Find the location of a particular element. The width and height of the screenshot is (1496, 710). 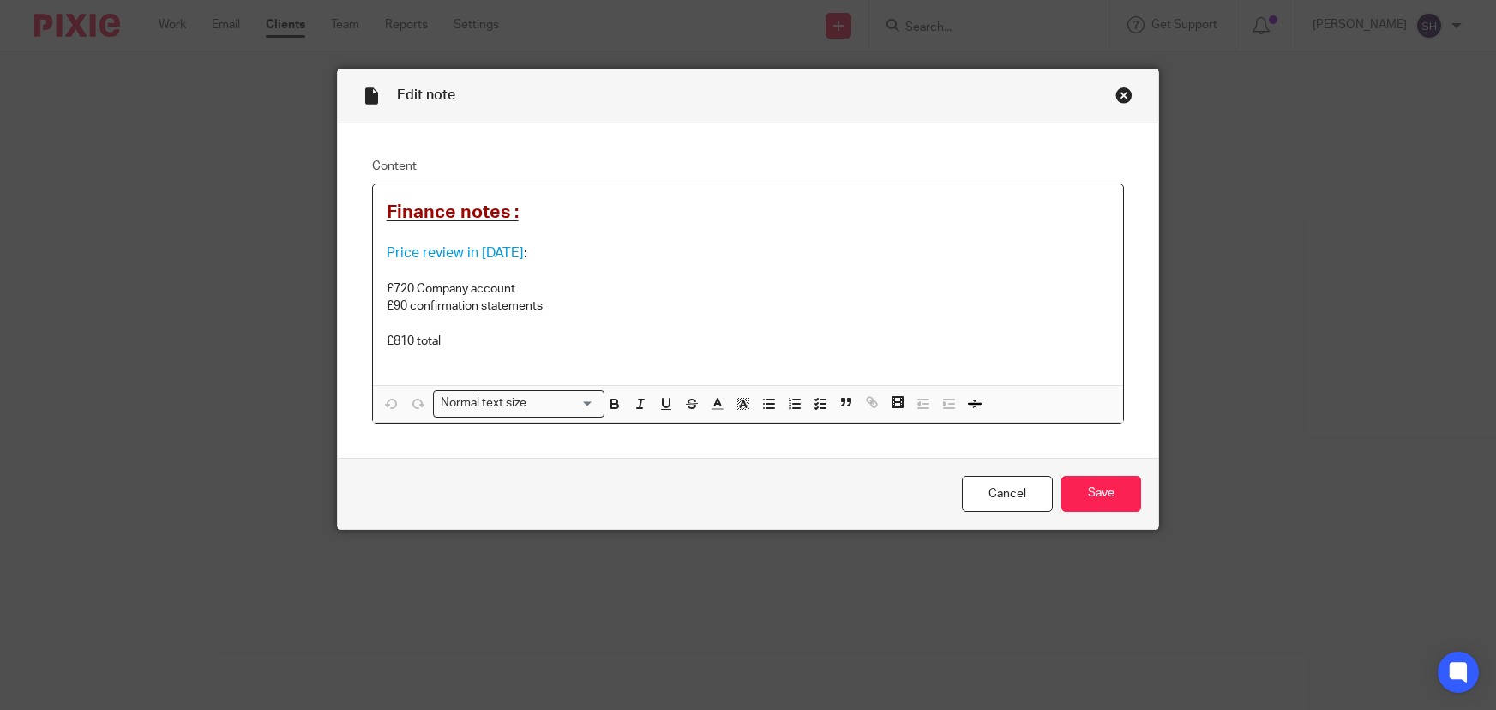

div: Search for option is located at coordinates (519, 403).